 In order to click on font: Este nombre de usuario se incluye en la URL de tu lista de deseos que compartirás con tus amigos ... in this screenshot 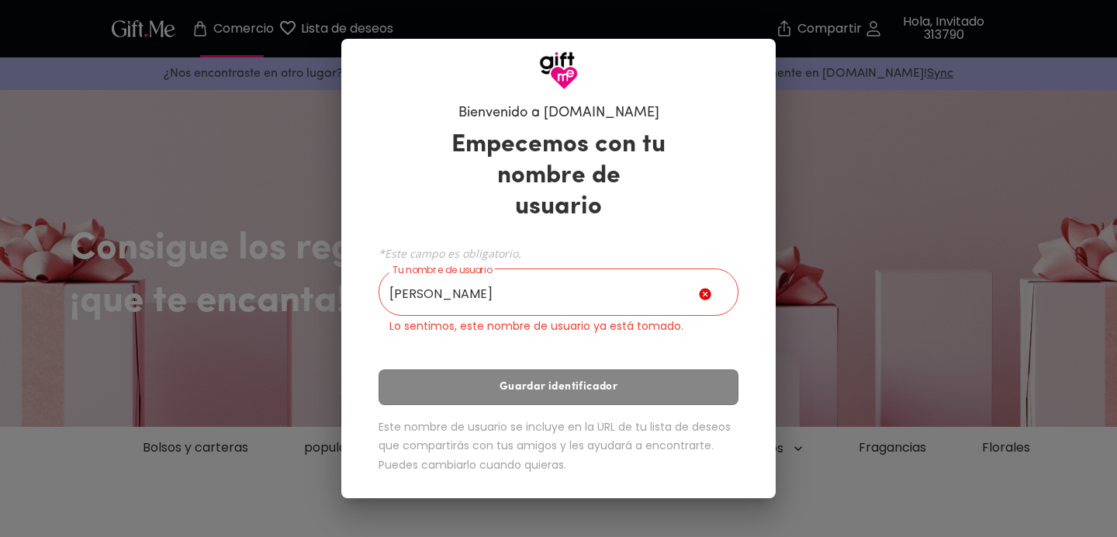, I will do `click(555, 445)`.